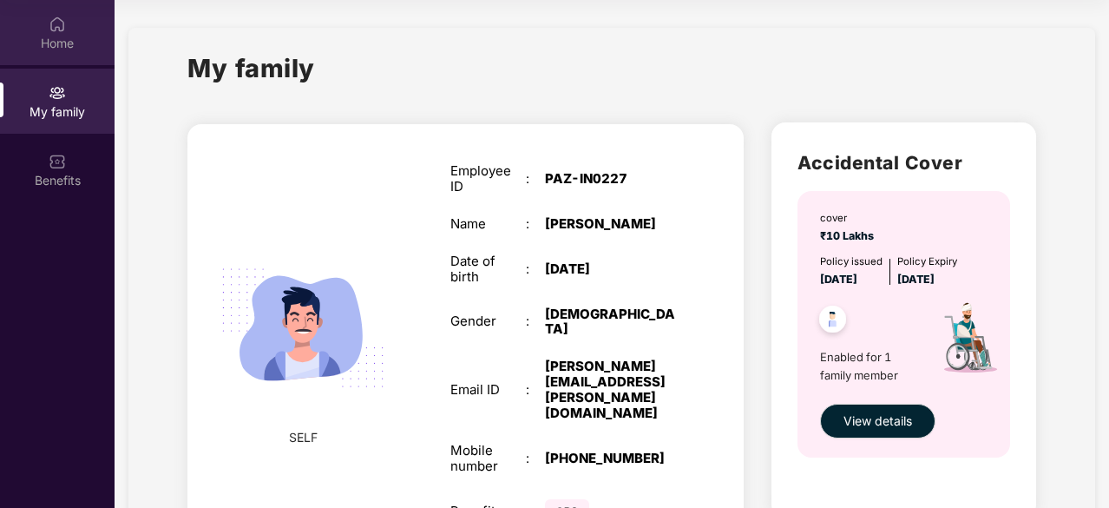 Image resolution: width=1109 pixels, height=508 pixels. I want to click on img: svg+xml;base64,PHN2ZyBpZD0iQmVuZWZpdHMiIHhtbG5zPSJodHRwOi8vd3d3LnczLm9yZy8yMDAwL3N2ZyIgd2lkdGg9Ij..., so click(57, 161).